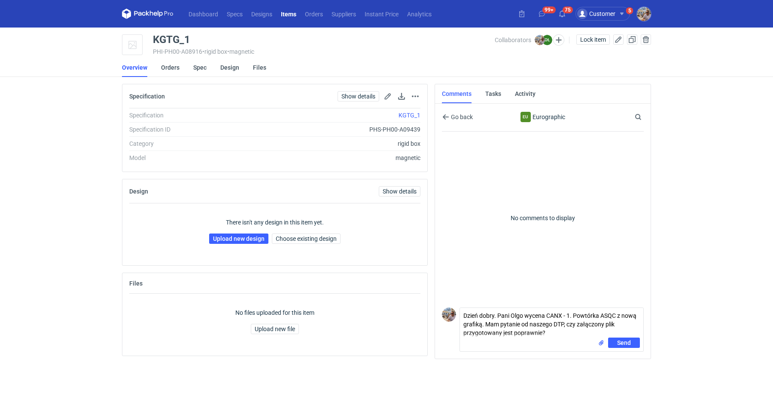 This screenshot has height=418, width=773. I want to click on p: There isn't any design in this item yet., so click(275, 222).